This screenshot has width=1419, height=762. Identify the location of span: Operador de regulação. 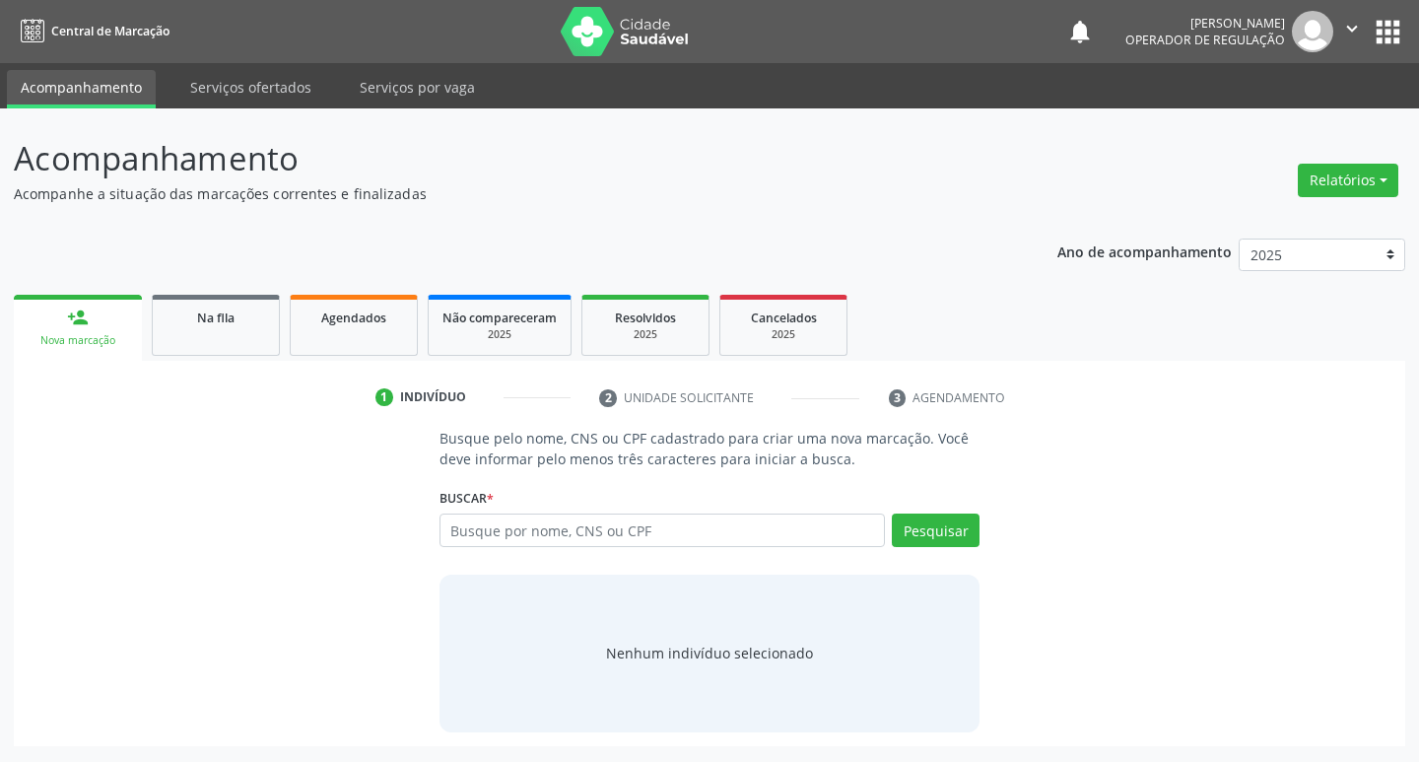
(1205, 39).